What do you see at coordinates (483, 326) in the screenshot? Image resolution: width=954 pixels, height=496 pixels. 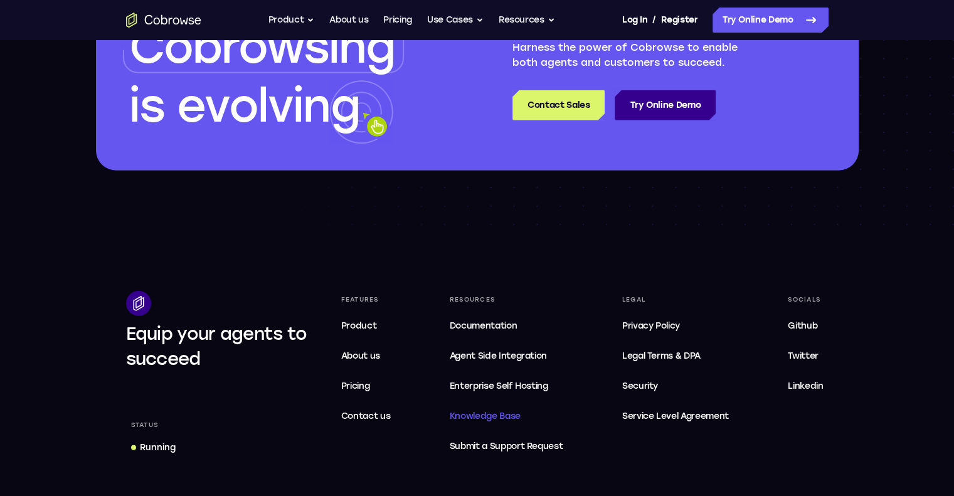 I see `span: Documentation` at bounding box center [483, 326].